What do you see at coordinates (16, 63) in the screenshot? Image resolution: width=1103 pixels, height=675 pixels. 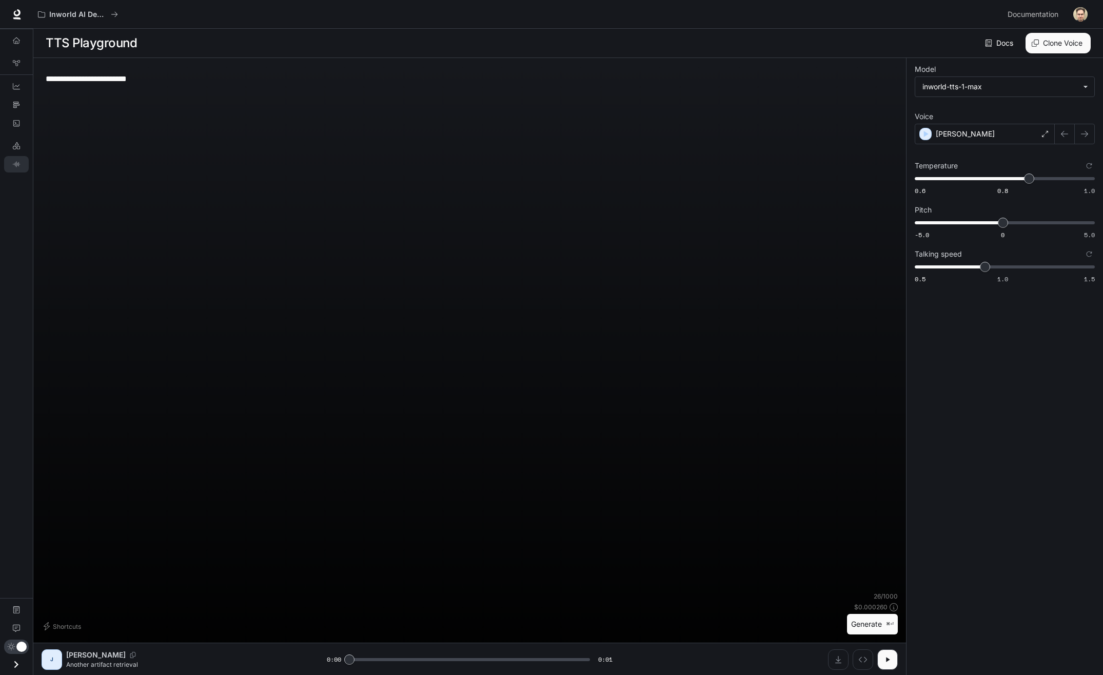 I see `a: Graph Registry` at bounding box center [16, 63].